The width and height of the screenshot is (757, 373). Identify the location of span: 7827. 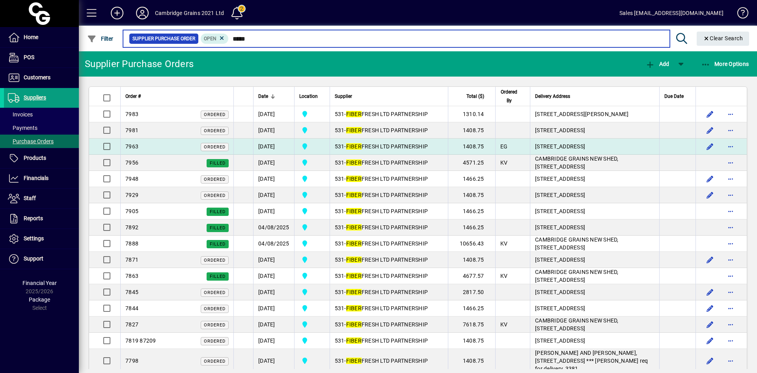
(132, 324).